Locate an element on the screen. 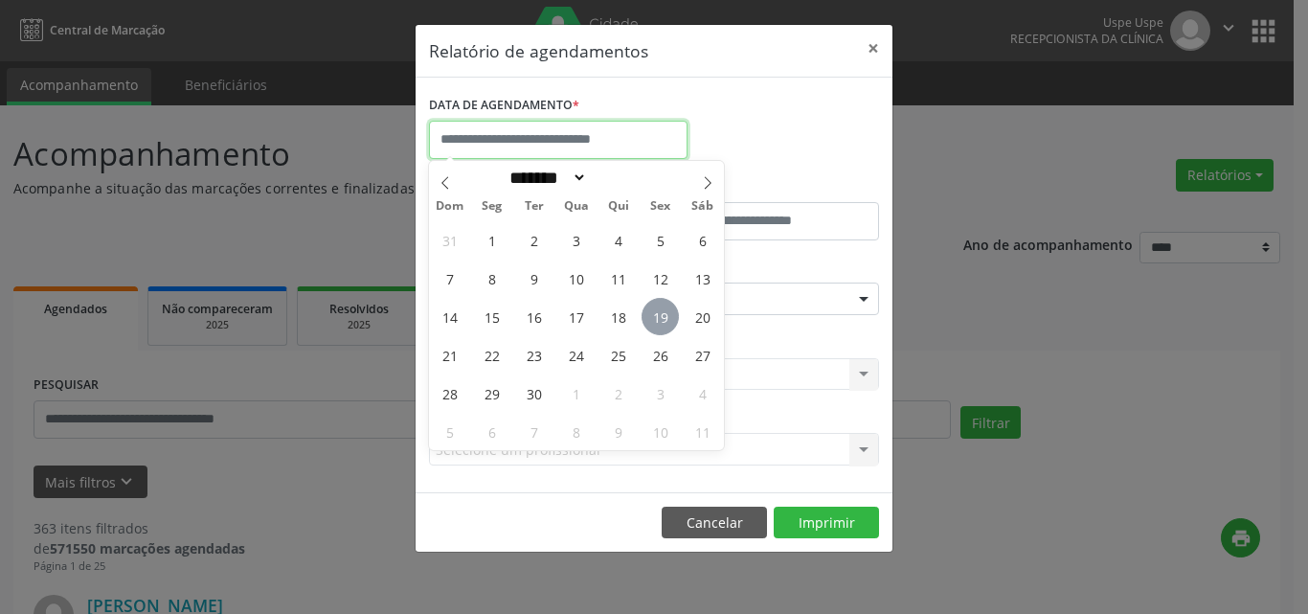 The height and width of the screenshot is (614, 1308). span: Setembro 7, 2025 is located at coordinates (449, 278).